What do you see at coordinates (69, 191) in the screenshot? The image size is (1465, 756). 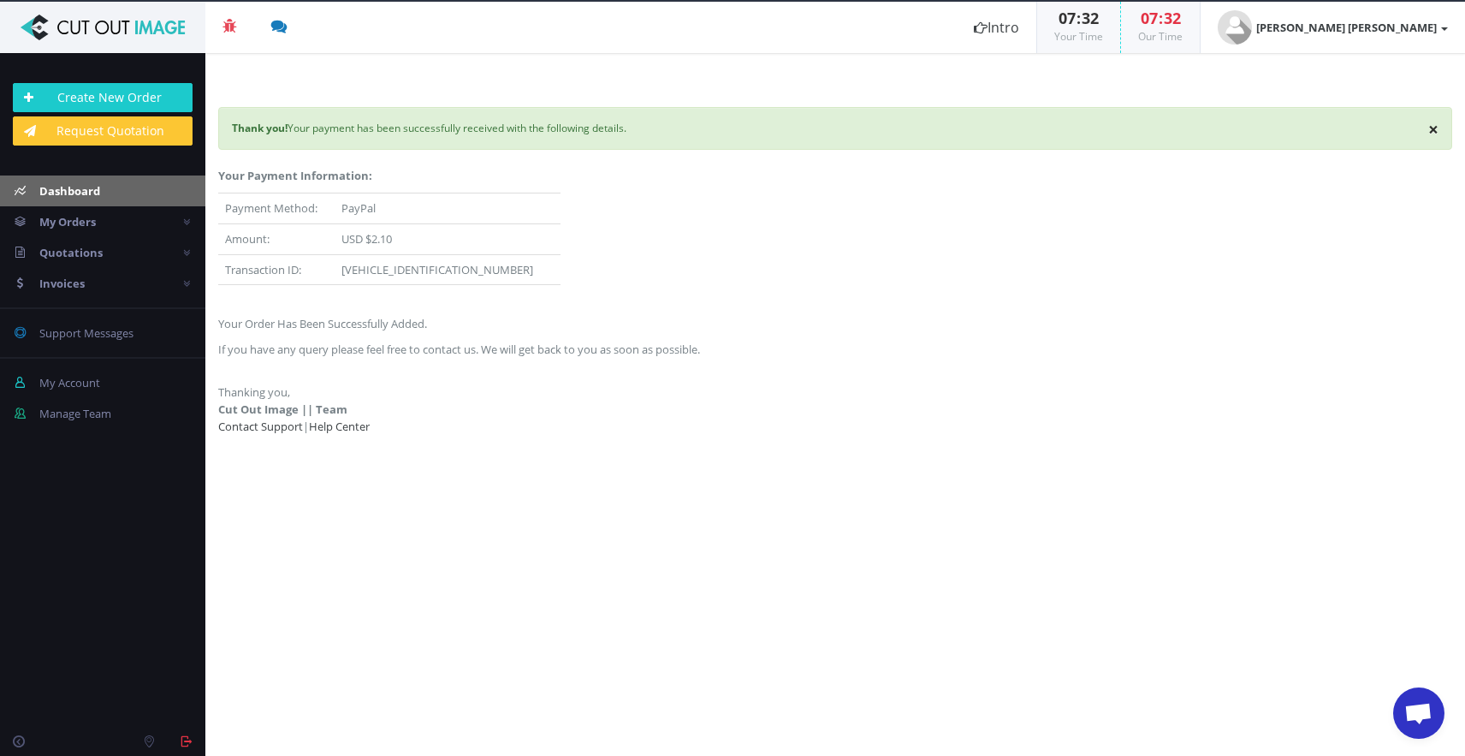 I see `span: Dashboard` at bounding box center [69, 191].